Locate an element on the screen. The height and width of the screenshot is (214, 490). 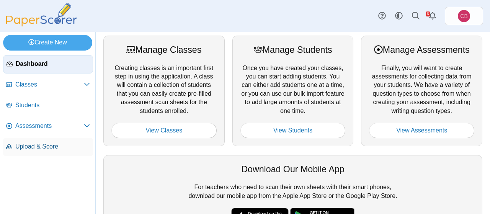
a: Upload & Score is located at coordinates (48, 147).